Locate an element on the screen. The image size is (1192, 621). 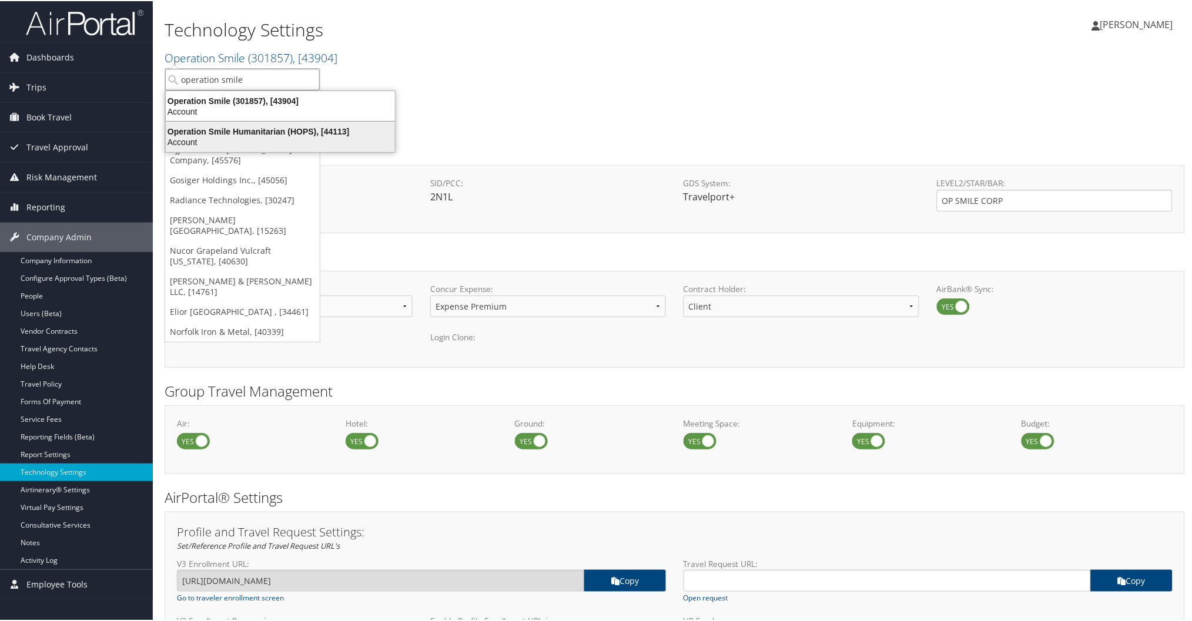
a: Norfolk Iron & Metal, [40339] is located at coordinates (242, 331).